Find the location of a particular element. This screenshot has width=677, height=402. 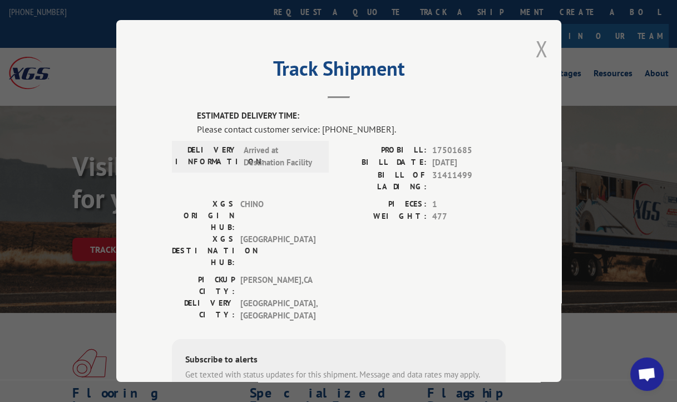

label: PROBILL: is located at coordinates (383, 150).